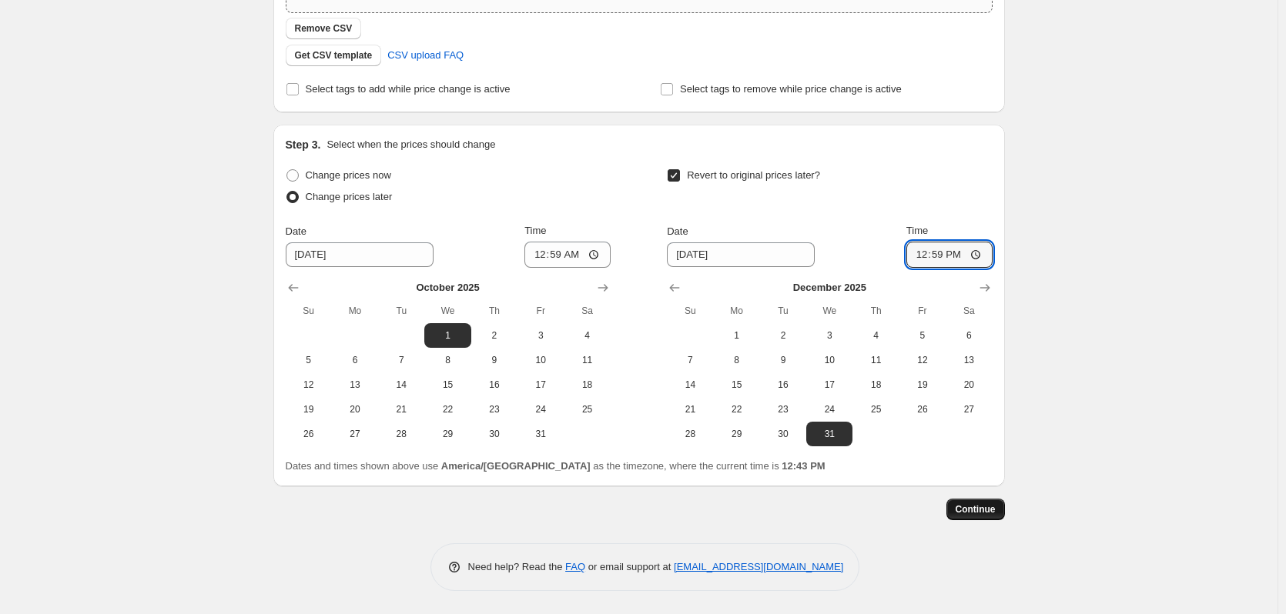  I want to click on button: Friday October 10 2025, so click(541, 360).